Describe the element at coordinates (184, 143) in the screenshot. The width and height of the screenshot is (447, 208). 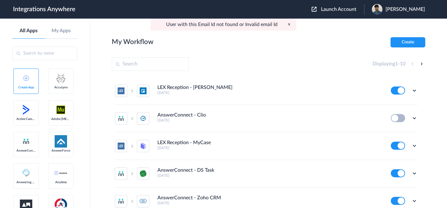
I see `h4: LEX Reception - MyCase` at that location.